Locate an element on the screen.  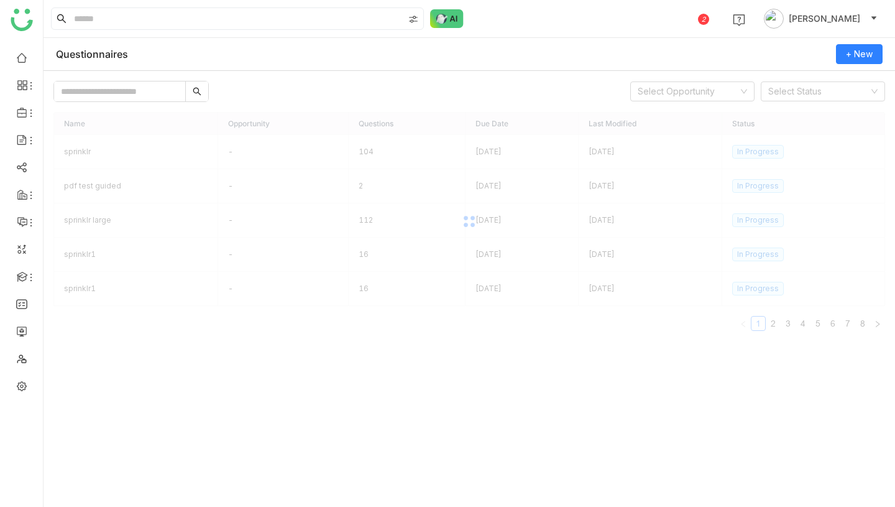
img: help.svg is located at coordinates (739, 20).